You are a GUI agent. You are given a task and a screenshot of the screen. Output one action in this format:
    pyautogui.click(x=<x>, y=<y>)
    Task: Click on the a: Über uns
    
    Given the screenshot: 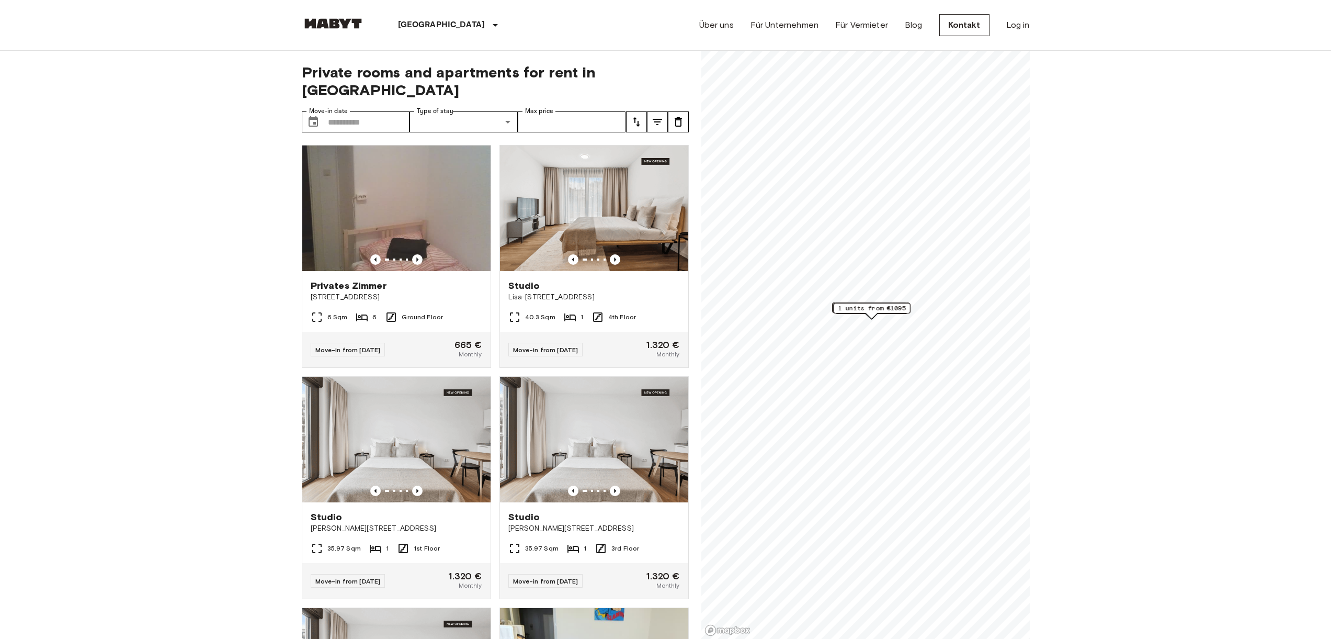 What is the action you would take?
    pyautogui.click(x=717, y=25)
    